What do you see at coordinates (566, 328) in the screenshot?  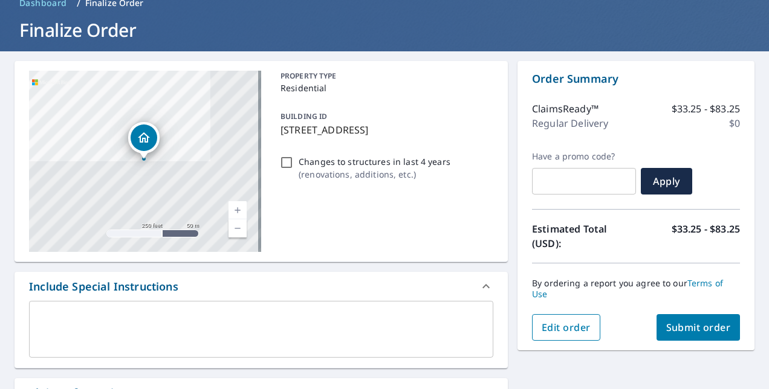 I see `button: Edit order` at bounding box center [566, 328].